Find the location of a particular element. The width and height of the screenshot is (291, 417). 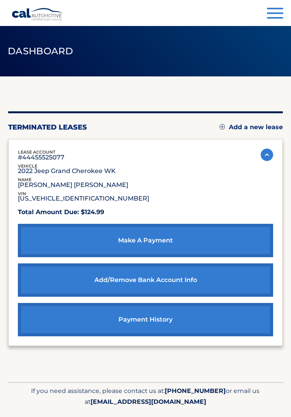

span: name is located at coordinates (24, 180).